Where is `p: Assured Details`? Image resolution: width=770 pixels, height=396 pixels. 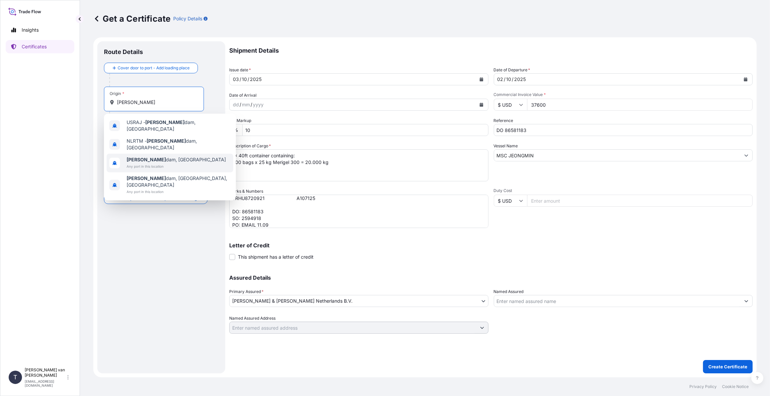
p: Assured Details is located at coordinates (491, 278).